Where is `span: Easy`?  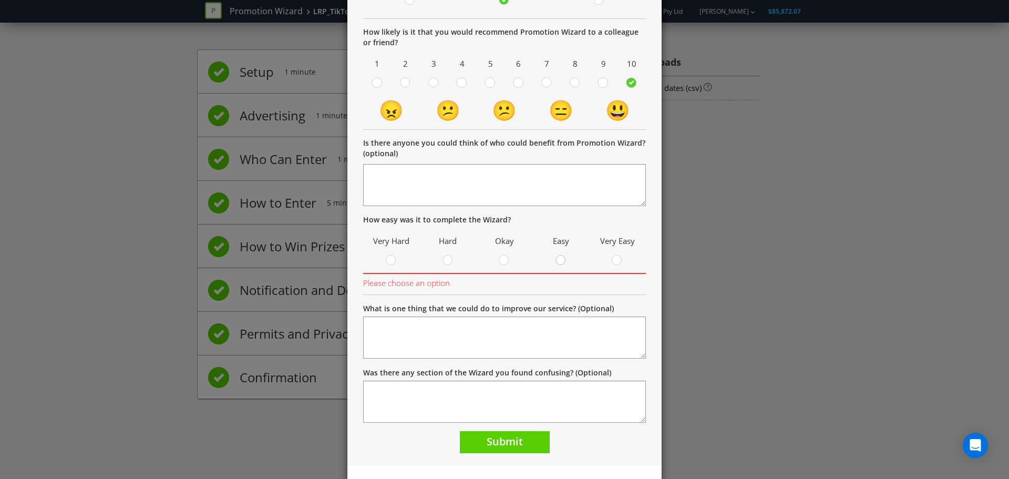 span: Easy is located at coordinates (561, 241).